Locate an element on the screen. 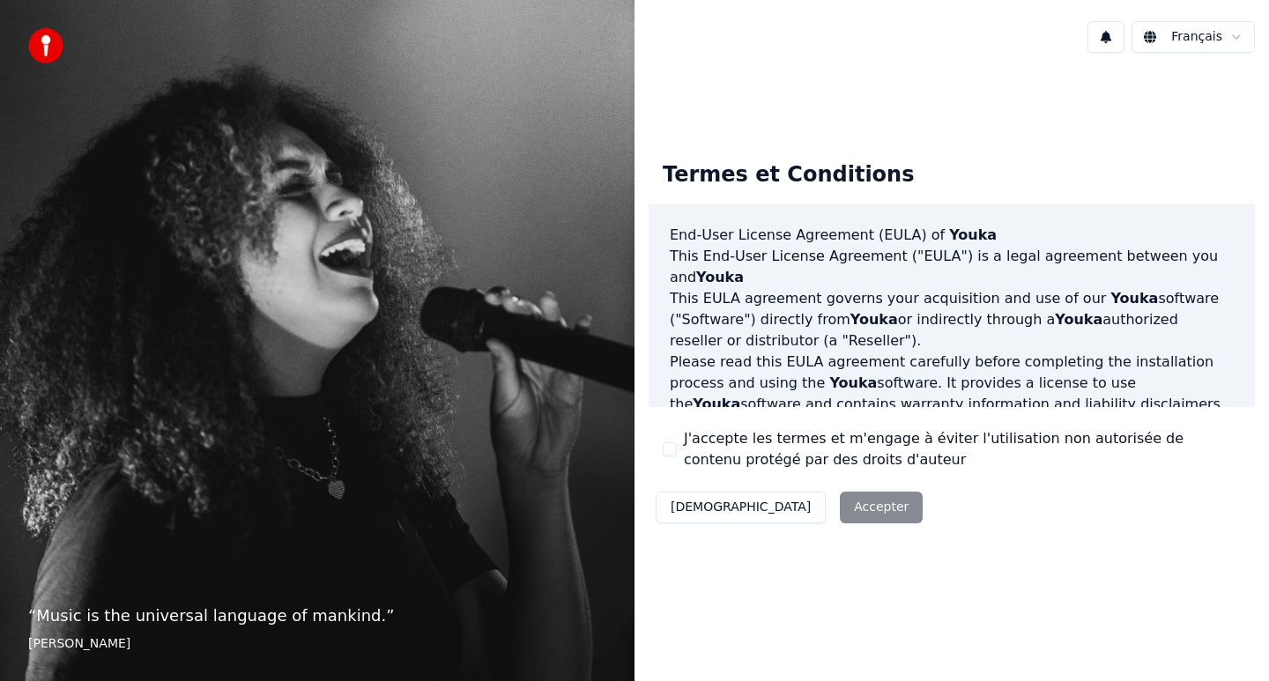 The width and height of the screenshot is (1269, 681). p: This EULA agreement governs your acquisition and use of our software ("Software") directly from o... is located at coordinates (952, 320).